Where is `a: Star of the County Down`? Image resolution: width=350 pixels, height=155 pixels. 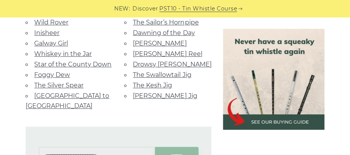
a: Star of the County Down is located at coordinates (73, 64).